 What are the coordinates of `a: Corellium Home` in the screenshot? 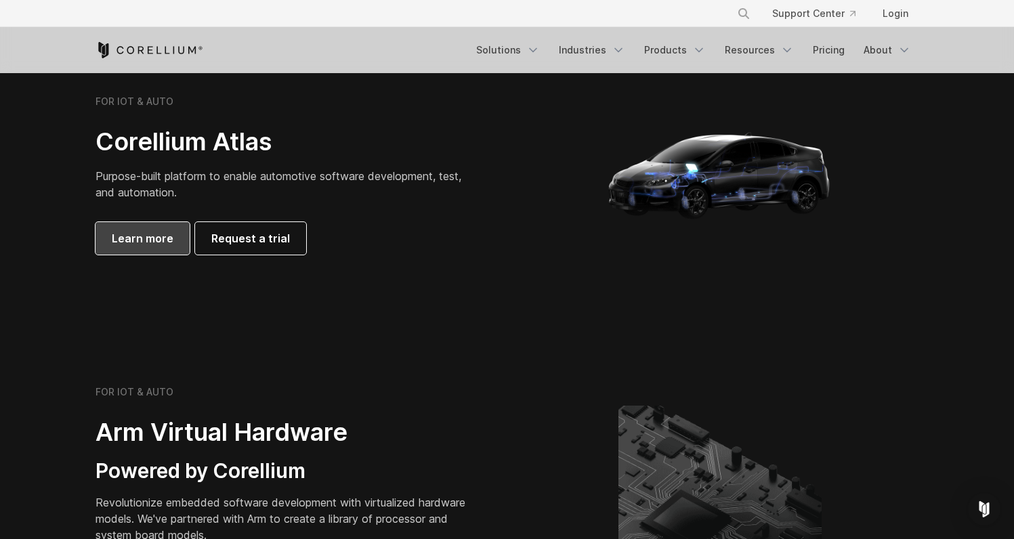 It's located at (149, 50).